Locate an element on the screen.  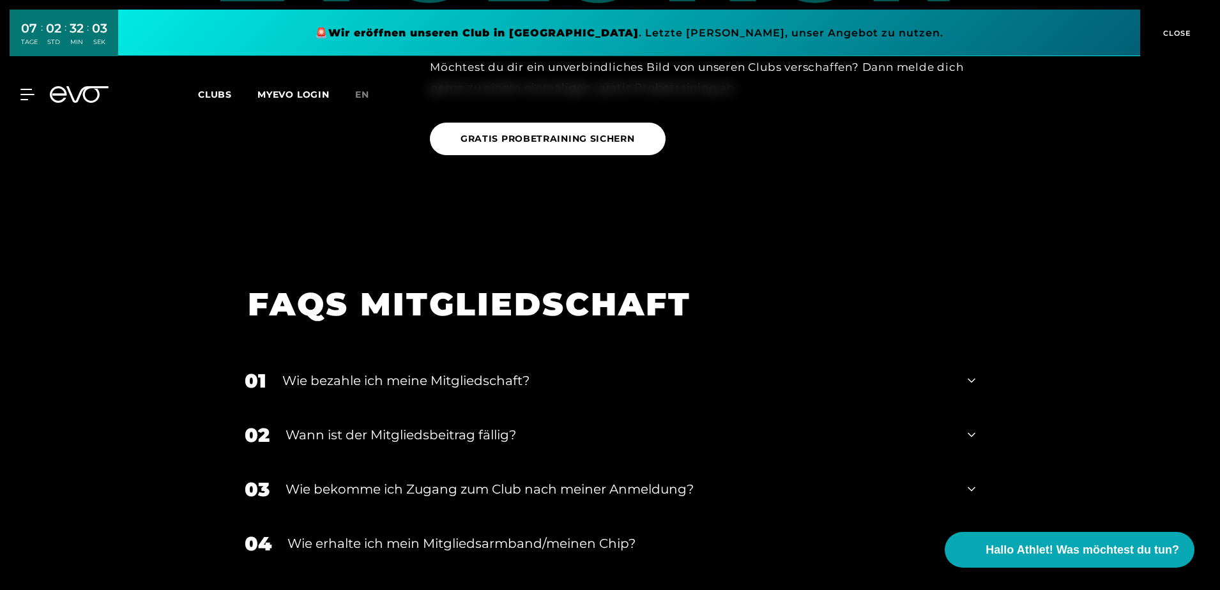
div: 04 is located at coordinates (258, 544).